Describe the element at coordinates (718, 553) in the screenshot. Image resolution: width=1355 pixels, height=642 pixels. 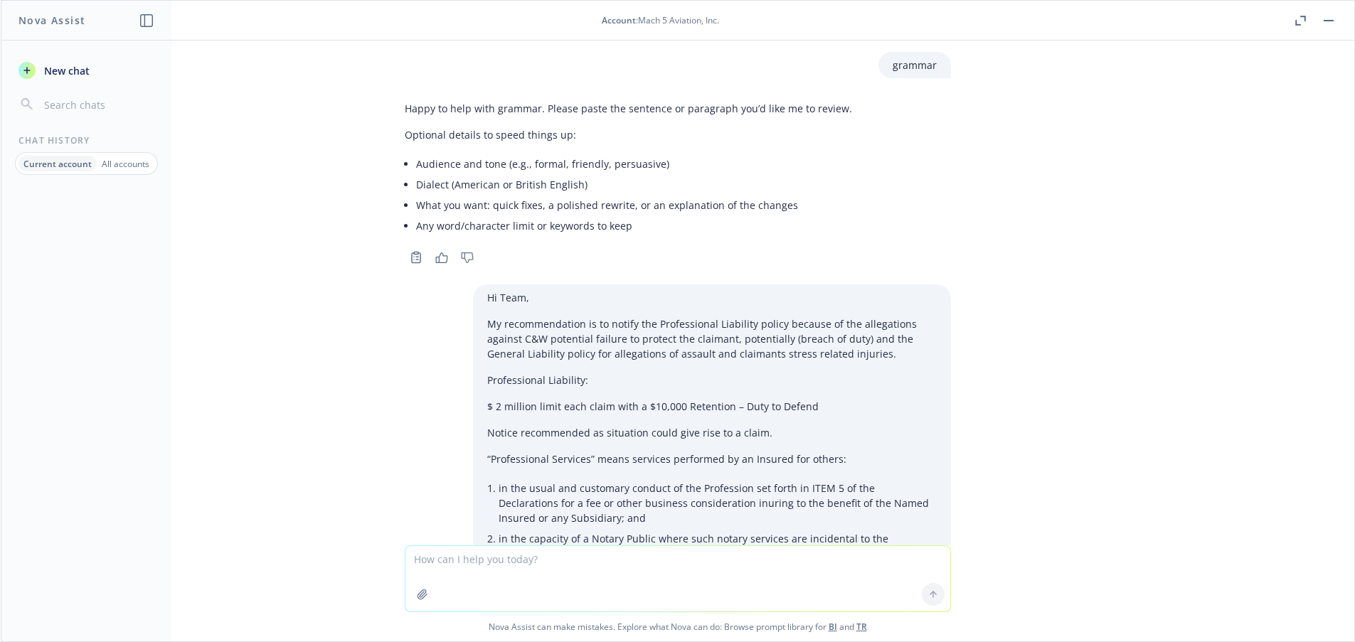
I see `li: in the capacity of a Notary Public where such notary services are incidental to the performance o...` at that location.